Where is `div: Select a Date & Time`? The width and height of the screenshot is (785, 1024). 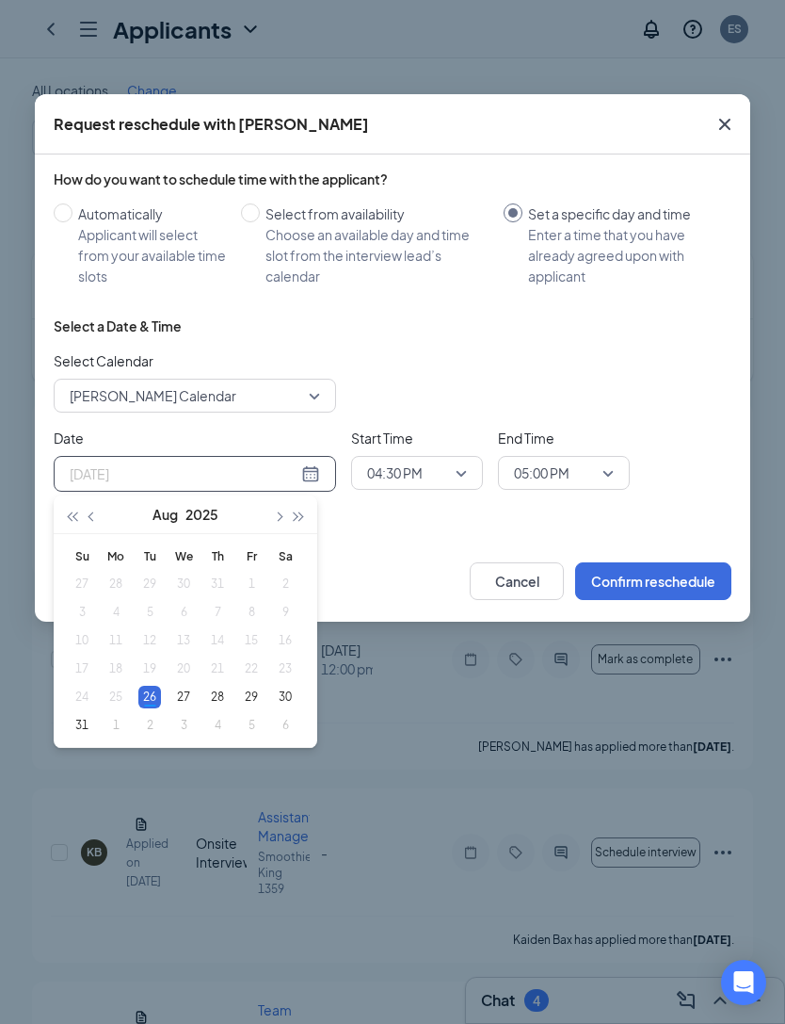
div: Select a Date & Time is located at coordinates (118, 326).